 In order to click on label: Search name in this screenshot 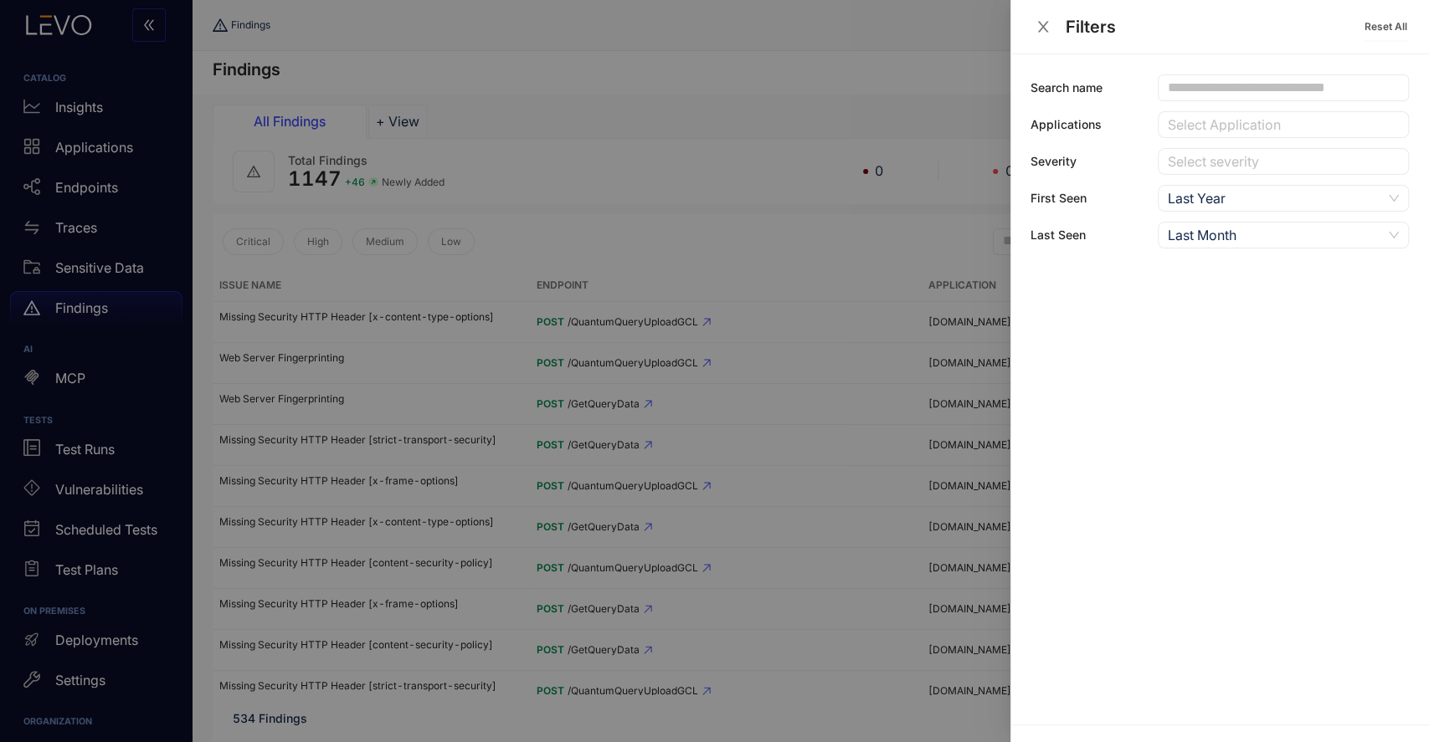, I will do `click(1066, 88)`.